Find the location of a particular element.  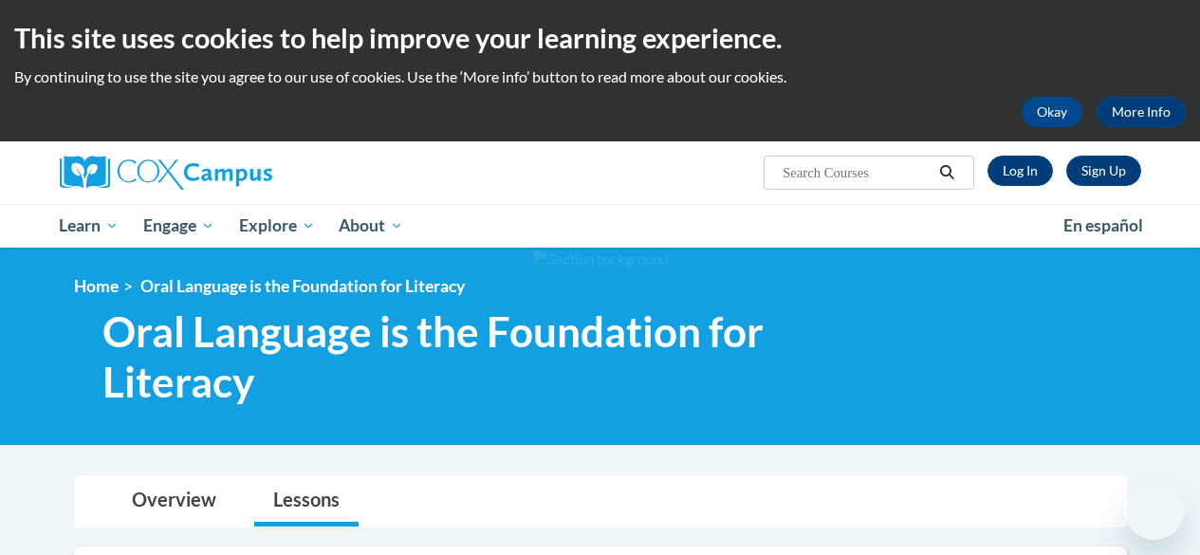

a: Home is located at coordinates (96, 285).